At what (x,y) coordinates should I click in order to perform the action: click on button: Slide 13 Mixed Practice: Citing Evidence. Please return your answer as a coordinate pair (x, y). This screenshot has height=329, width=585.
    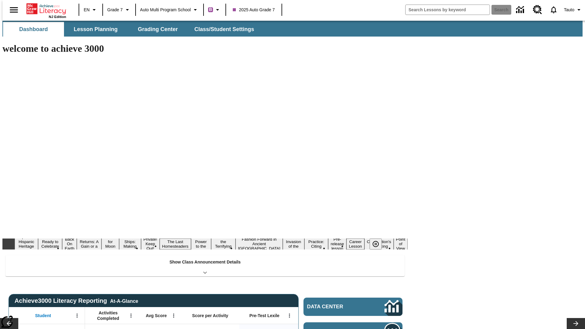
    Looking at the image, I should click on (316, 244).